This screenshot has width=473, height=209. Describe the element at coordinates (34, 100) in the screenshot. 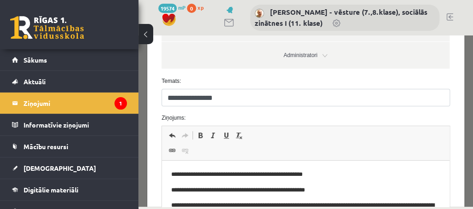

I see `a: Undo (Ctrl+Z)` at that location.